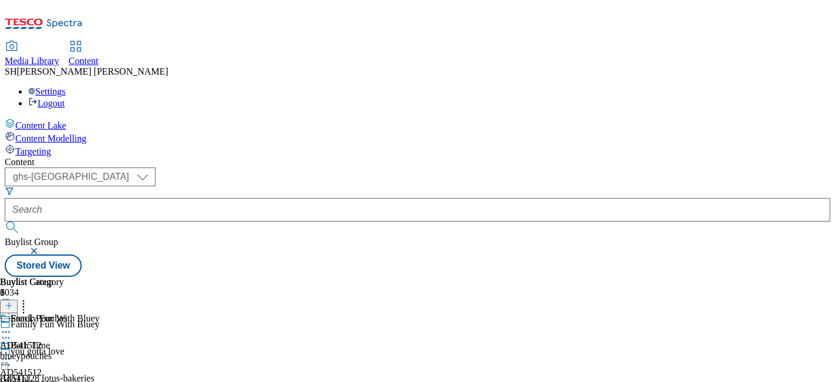 Image resolution: width=835 pixels, height=382 pixels. Describe the element at coordinates (83, 54) in the screenshot. I see `a: Content` at that location.